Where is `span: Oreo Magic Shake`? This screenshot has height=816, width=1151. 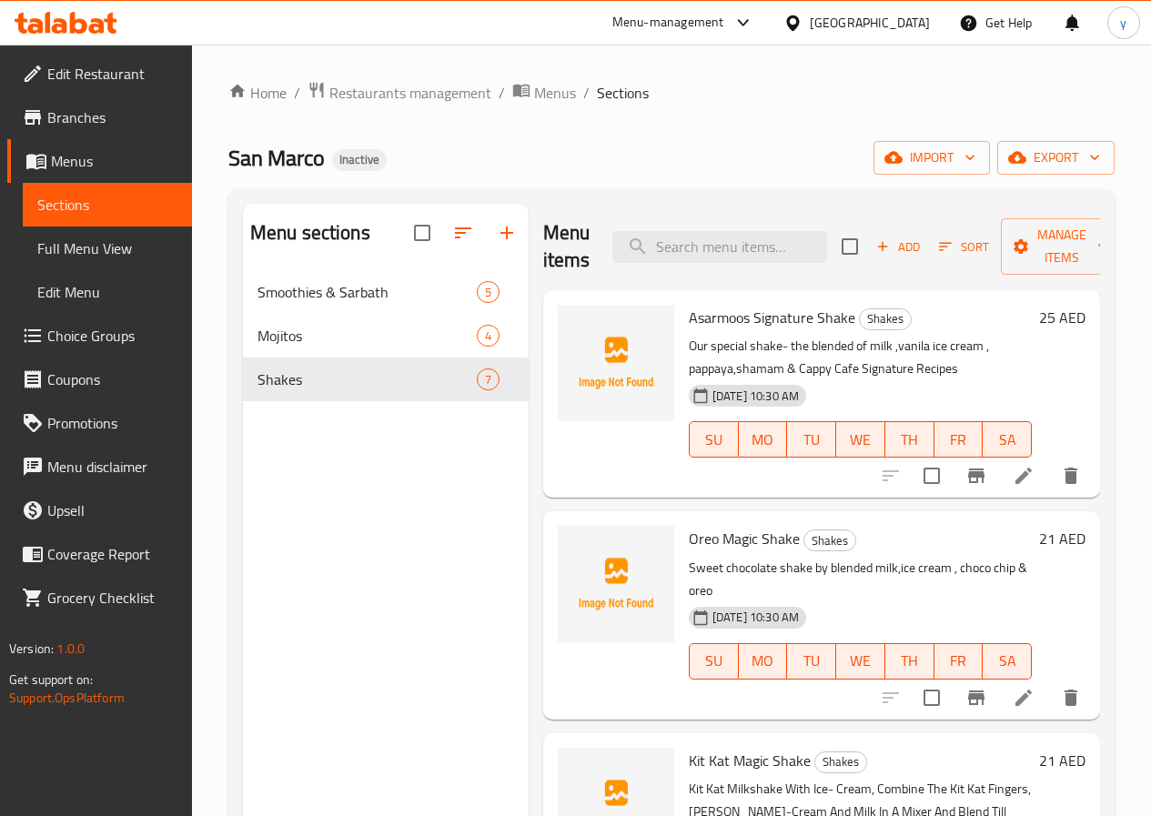 span: Oreo Magic Shake is located at coordinates (744, 538).